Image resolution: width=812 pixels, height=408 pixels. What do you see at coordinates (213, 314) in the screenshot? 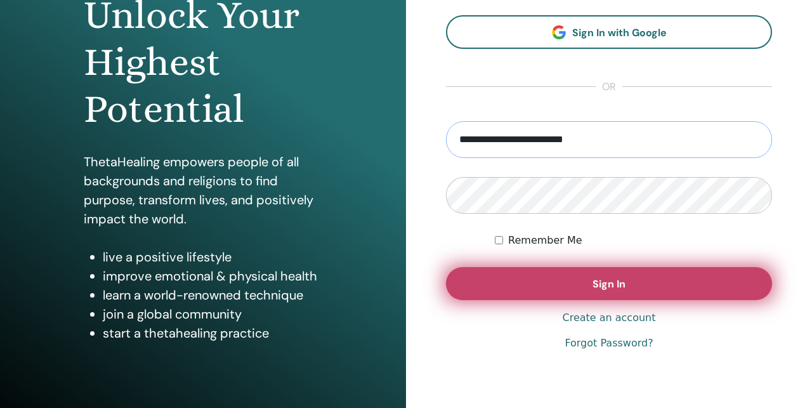
I see `li: join a global community` at bounding box center [213, 314].